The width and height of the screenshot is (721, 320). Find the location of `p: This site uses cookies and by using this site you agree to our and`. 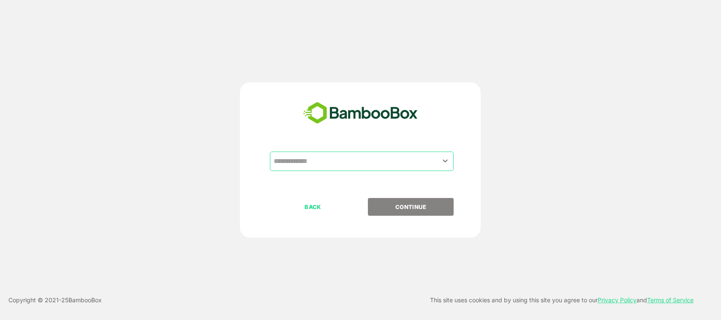

p: This site uses cookies and by using this site you agree to our and is located at coordinates (562, 300).